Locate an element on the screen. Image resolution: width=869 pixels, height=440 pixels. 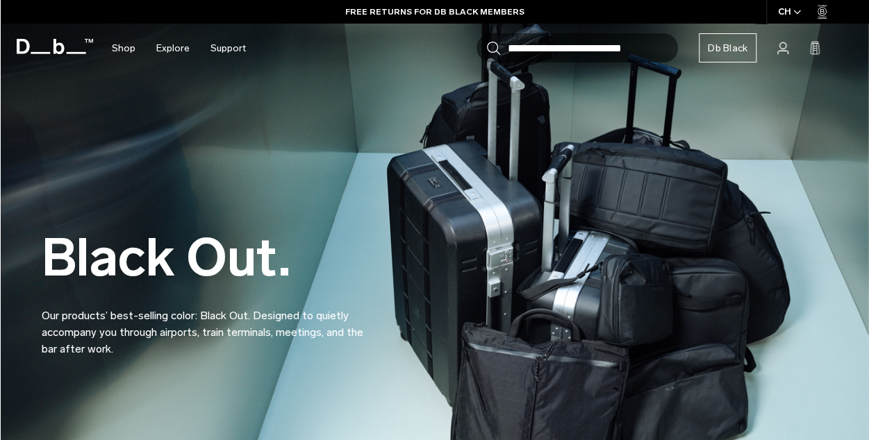
a: Explore is located at coordinates (173, 48).